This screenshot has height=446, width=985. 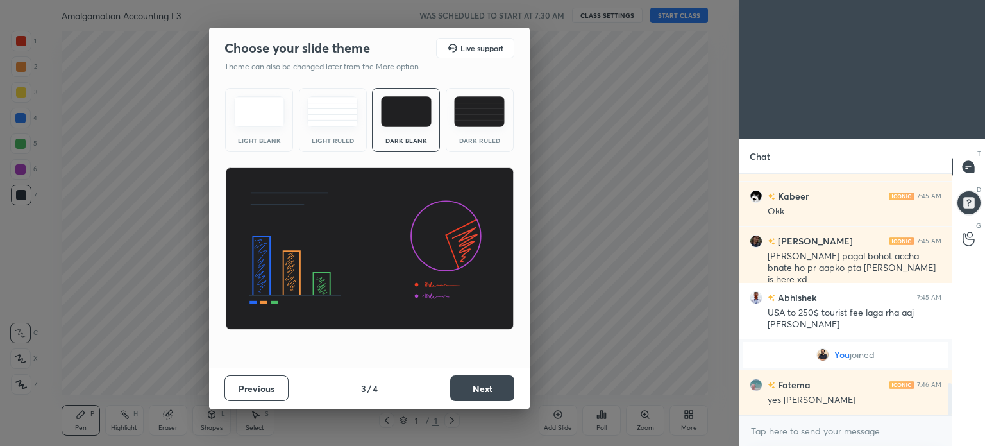 What do you see at coordinates (333, 140) in the screenshot?
I see `div: Light Ruled` at bounding box center [333, 140].